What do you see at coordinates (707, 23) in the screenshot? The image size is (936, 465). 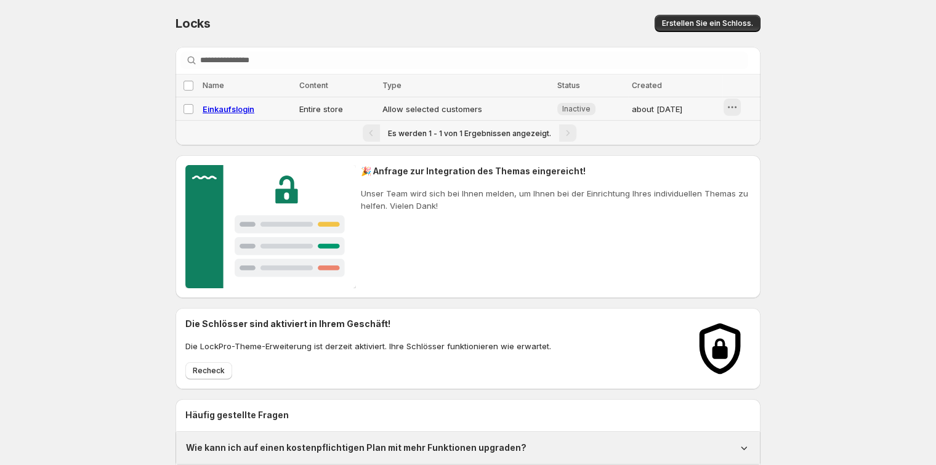 I see `span: Erstellen Sie ein Schloss.` at bounding box center [707, 23].